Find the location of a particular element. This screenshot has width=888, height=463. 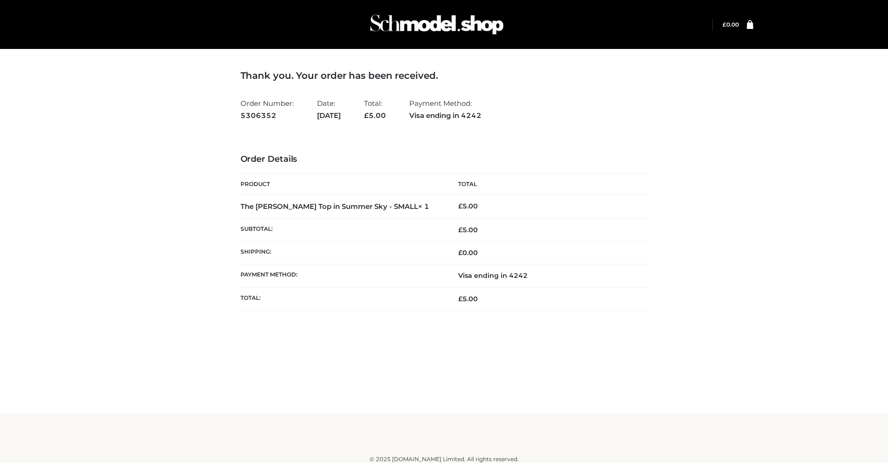

li: Order Number: is located at coordinates (267, 109).